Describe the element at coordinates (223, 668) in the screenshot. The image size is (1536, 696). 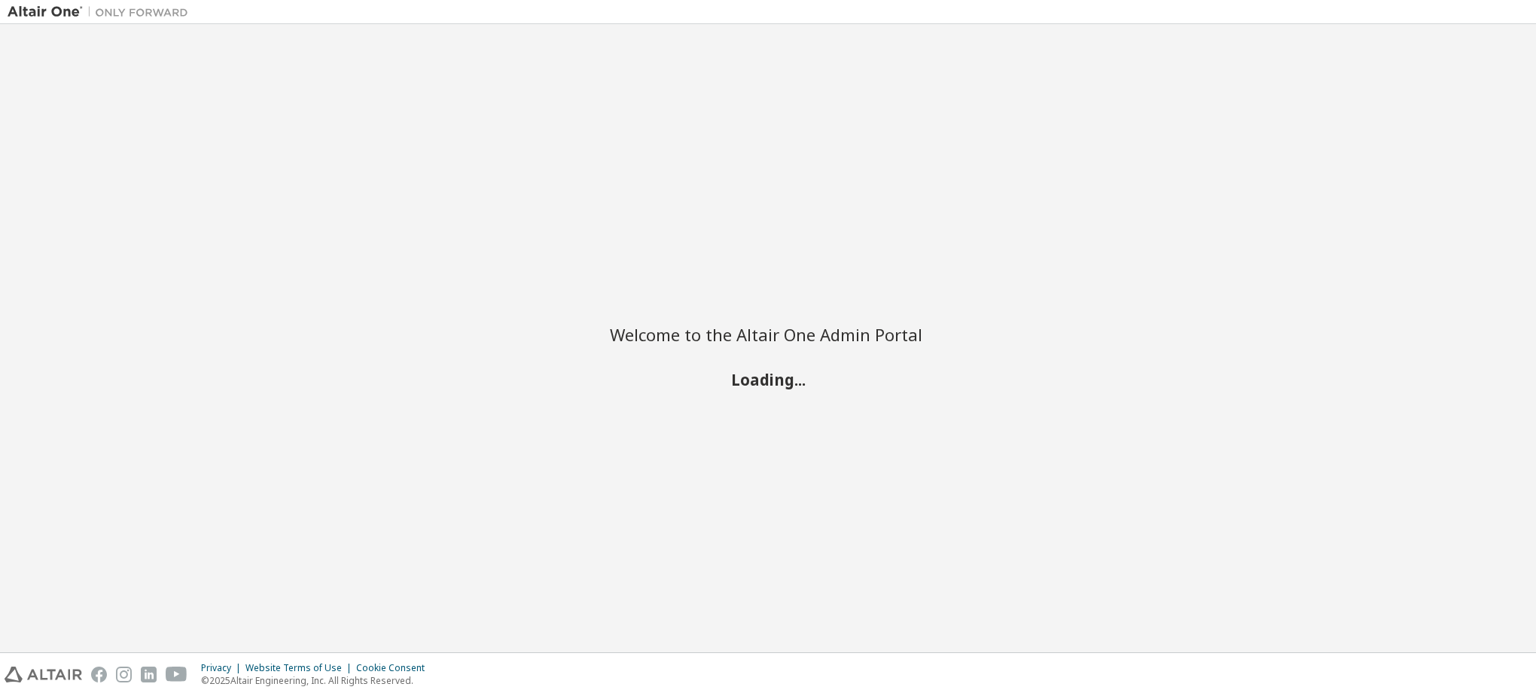
I see `div: Privacy` at that location.